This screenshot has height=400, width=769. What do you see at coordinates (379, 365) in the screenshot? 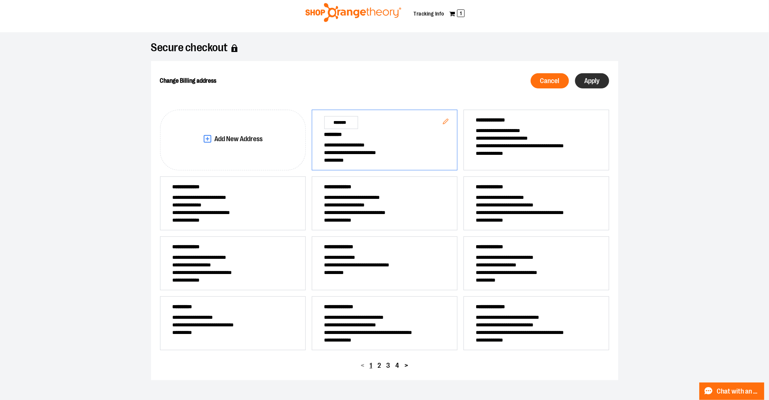
I see `span: 2` at bounding box center [379, 365].